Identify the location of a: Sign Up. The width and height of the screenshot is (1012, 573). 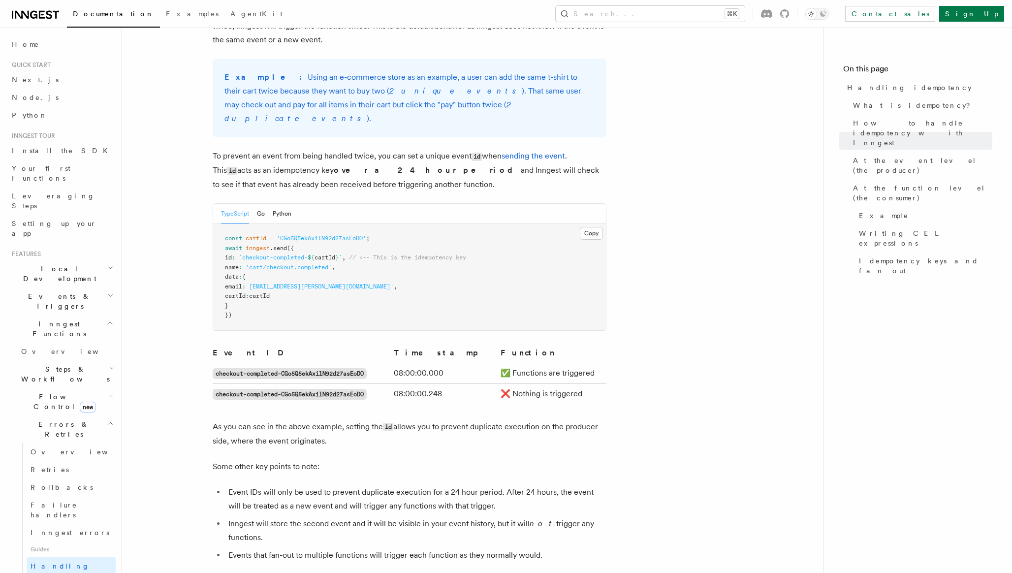
(971, 14).